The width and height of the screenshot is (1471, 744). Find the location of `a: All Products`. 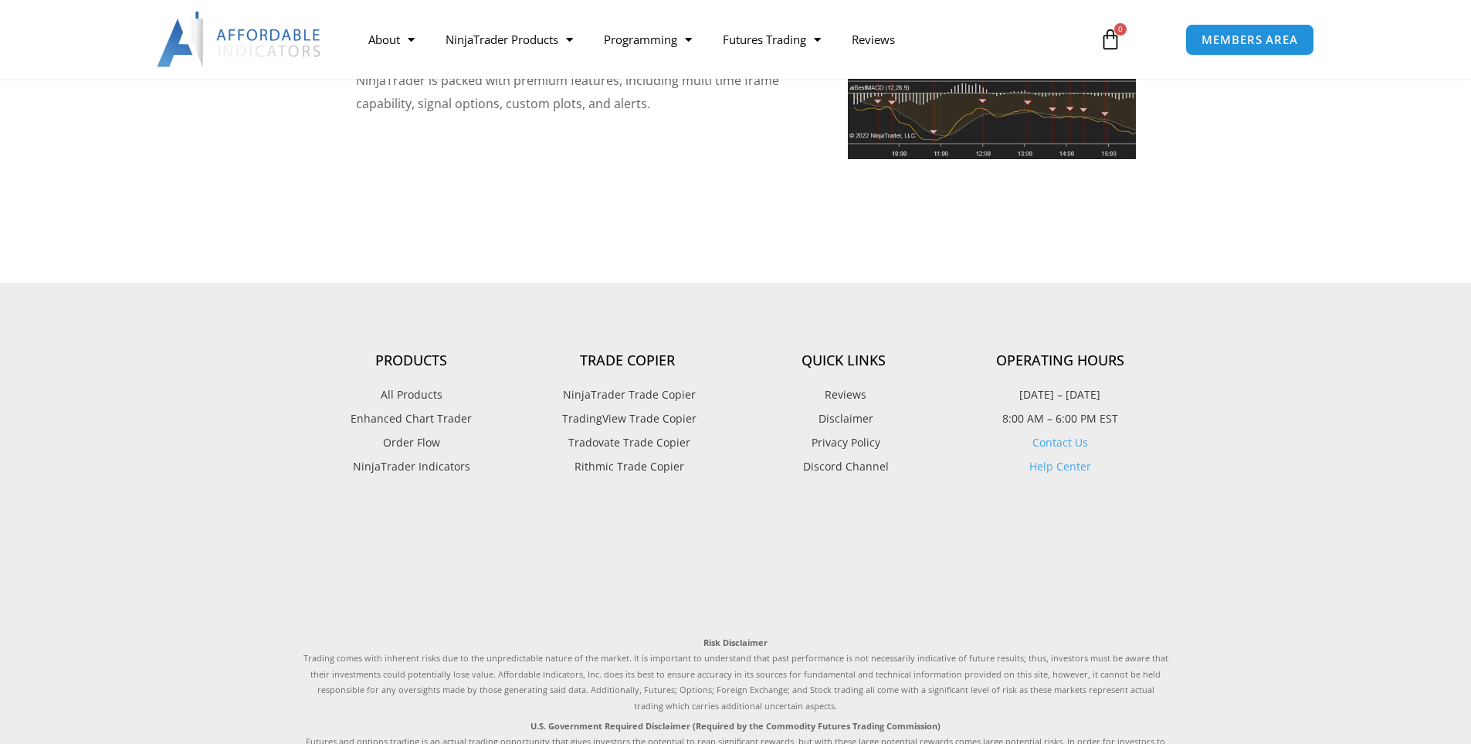

a: All Products is located at coordinates (412, 395).